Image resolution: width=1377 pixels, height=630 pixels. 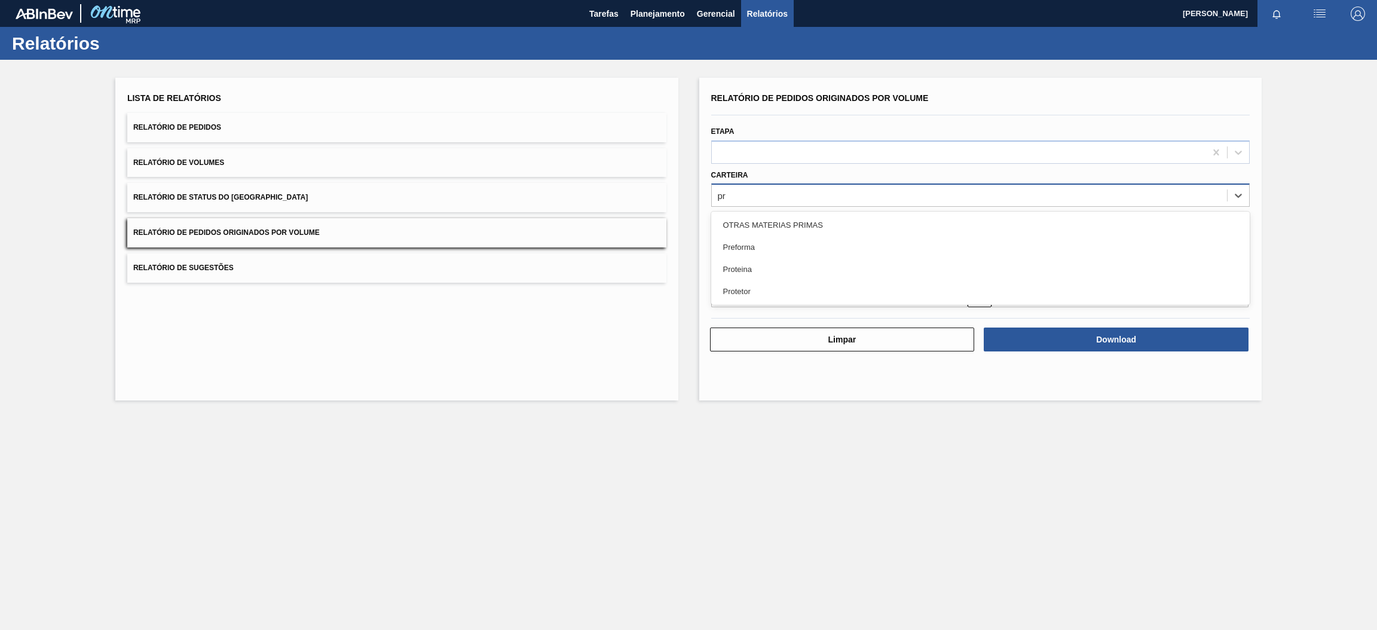 I want to click on img: userActions, so click(x=1319, y=14).